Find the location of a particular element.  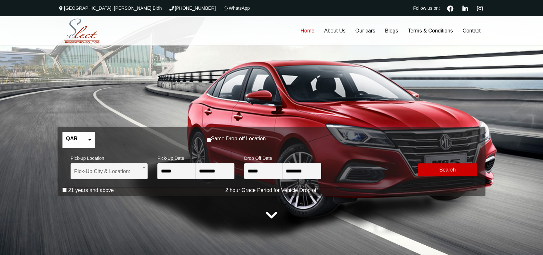

label: QAR is located at coordinates (72, 139).